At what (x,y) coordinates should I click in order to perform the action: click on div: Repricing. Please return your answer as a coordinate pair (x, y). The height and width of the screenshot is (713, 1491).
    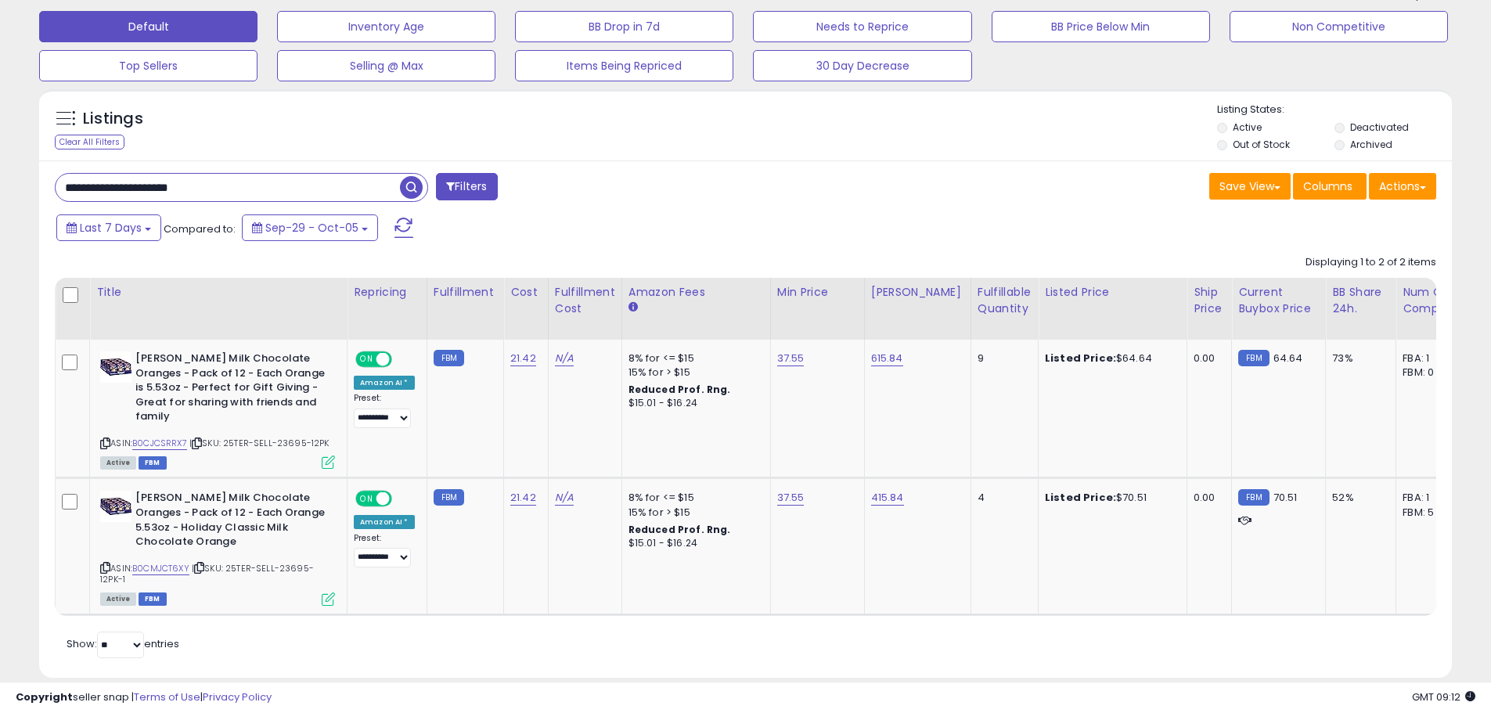
    Looking at the image, I should click on (387, 292).